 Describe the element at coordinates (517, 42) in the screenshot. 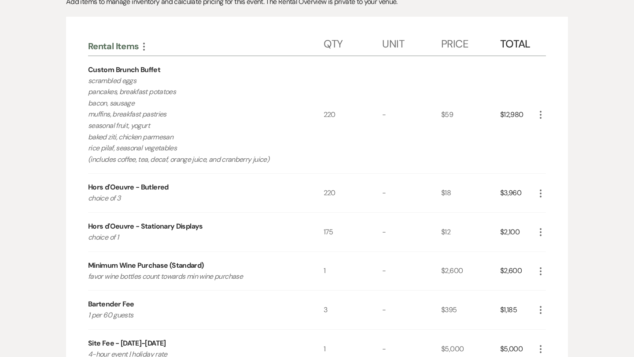

I see `div: Total` at that location.